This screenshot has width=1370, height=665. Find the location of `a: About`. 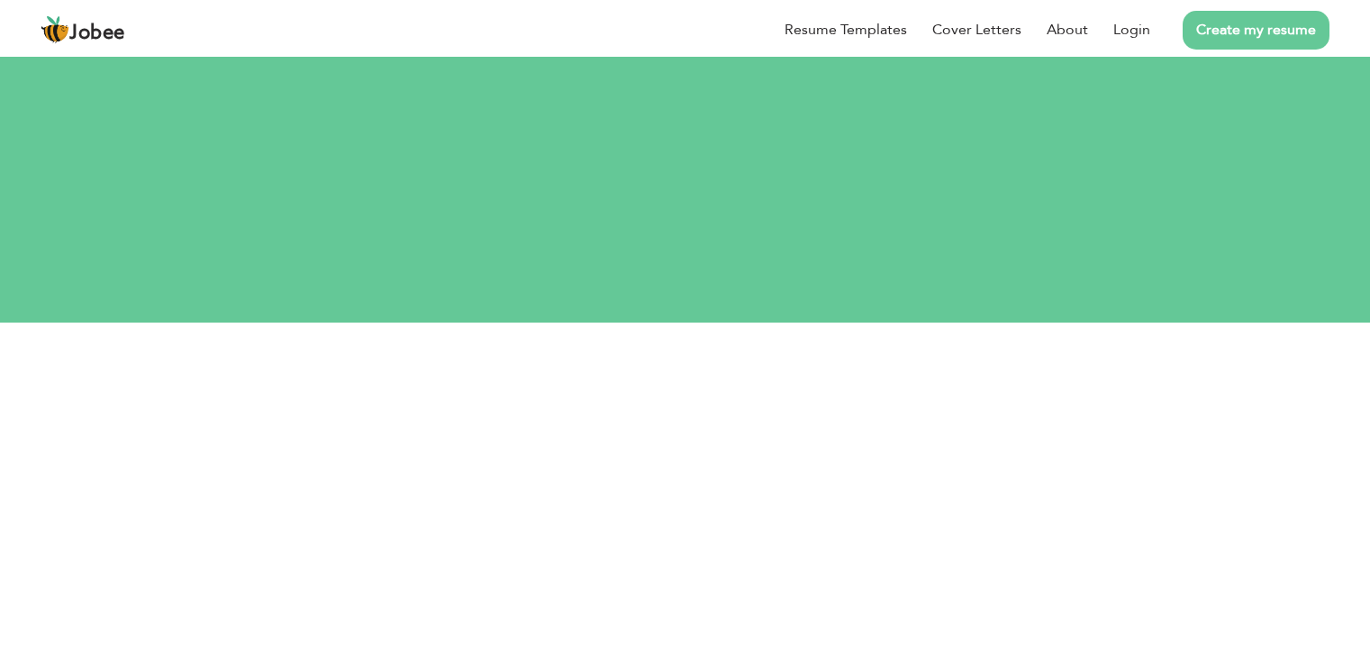

a: About is located at coordinates (1067, 30).